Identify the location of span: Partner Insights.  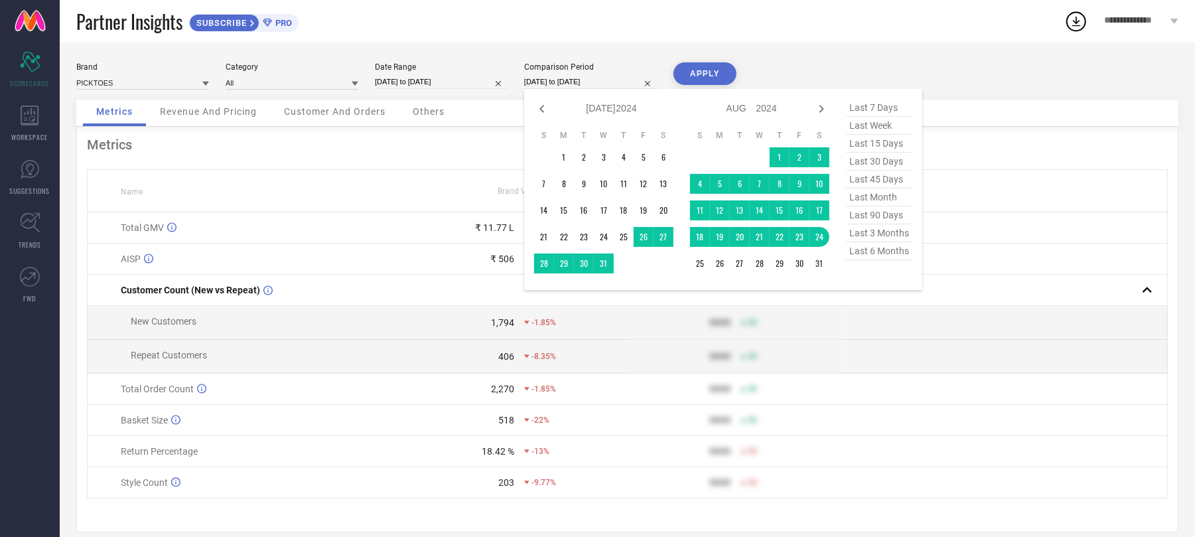
(129, 21).